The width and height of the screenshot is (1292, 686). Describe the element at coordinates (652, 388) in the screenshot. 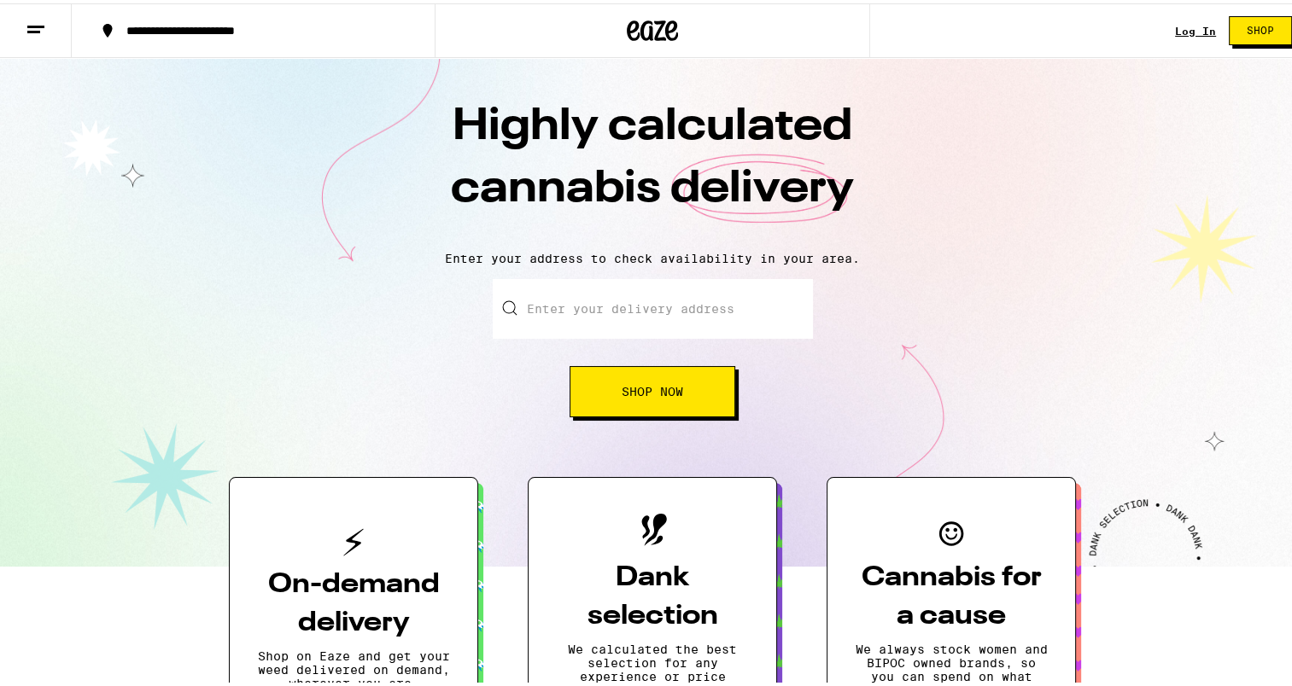

I see `button: Shop Now` at that location.